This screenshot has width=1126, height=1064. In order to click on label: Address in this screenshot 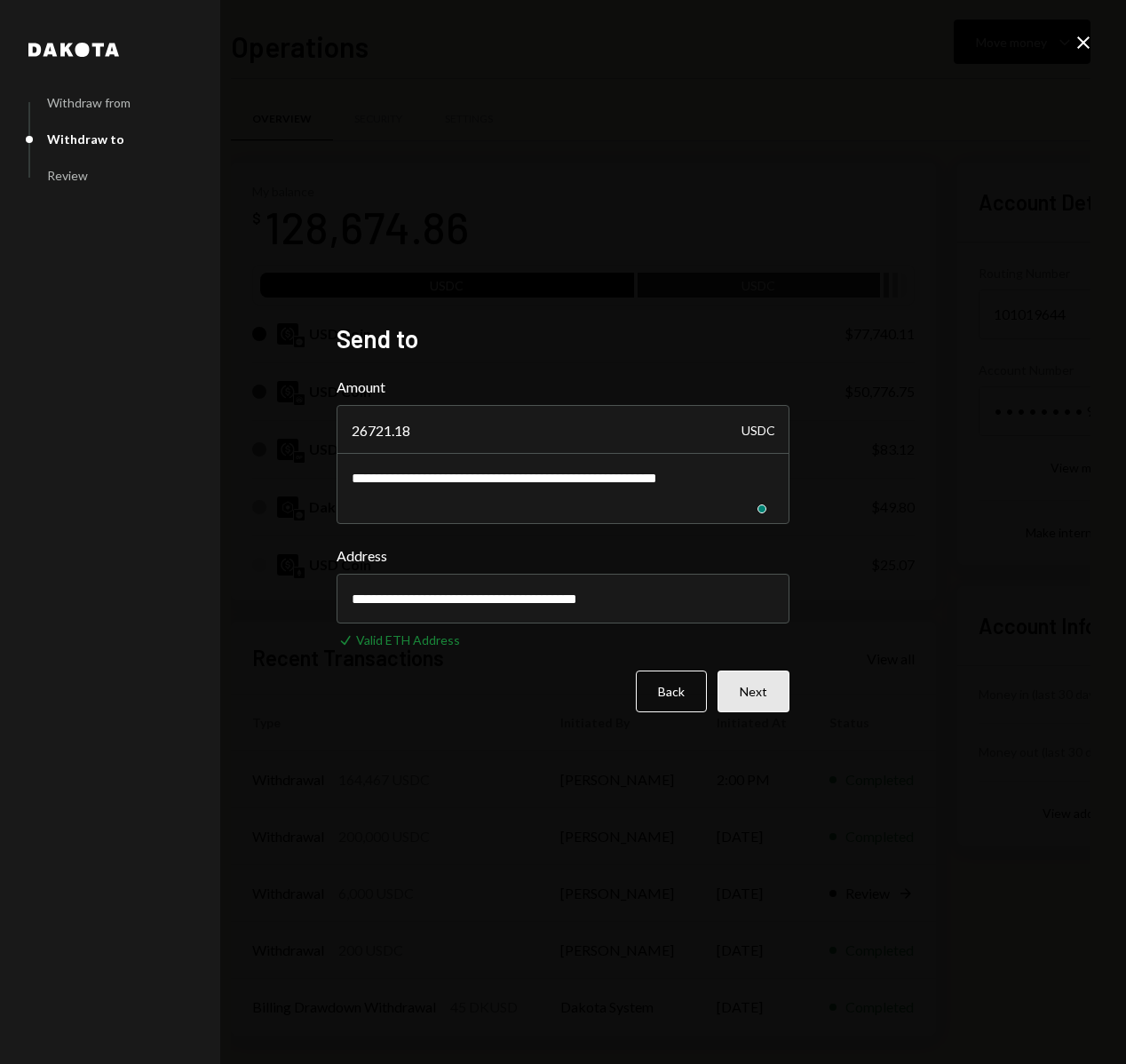, I will do `click(563, 556)`.